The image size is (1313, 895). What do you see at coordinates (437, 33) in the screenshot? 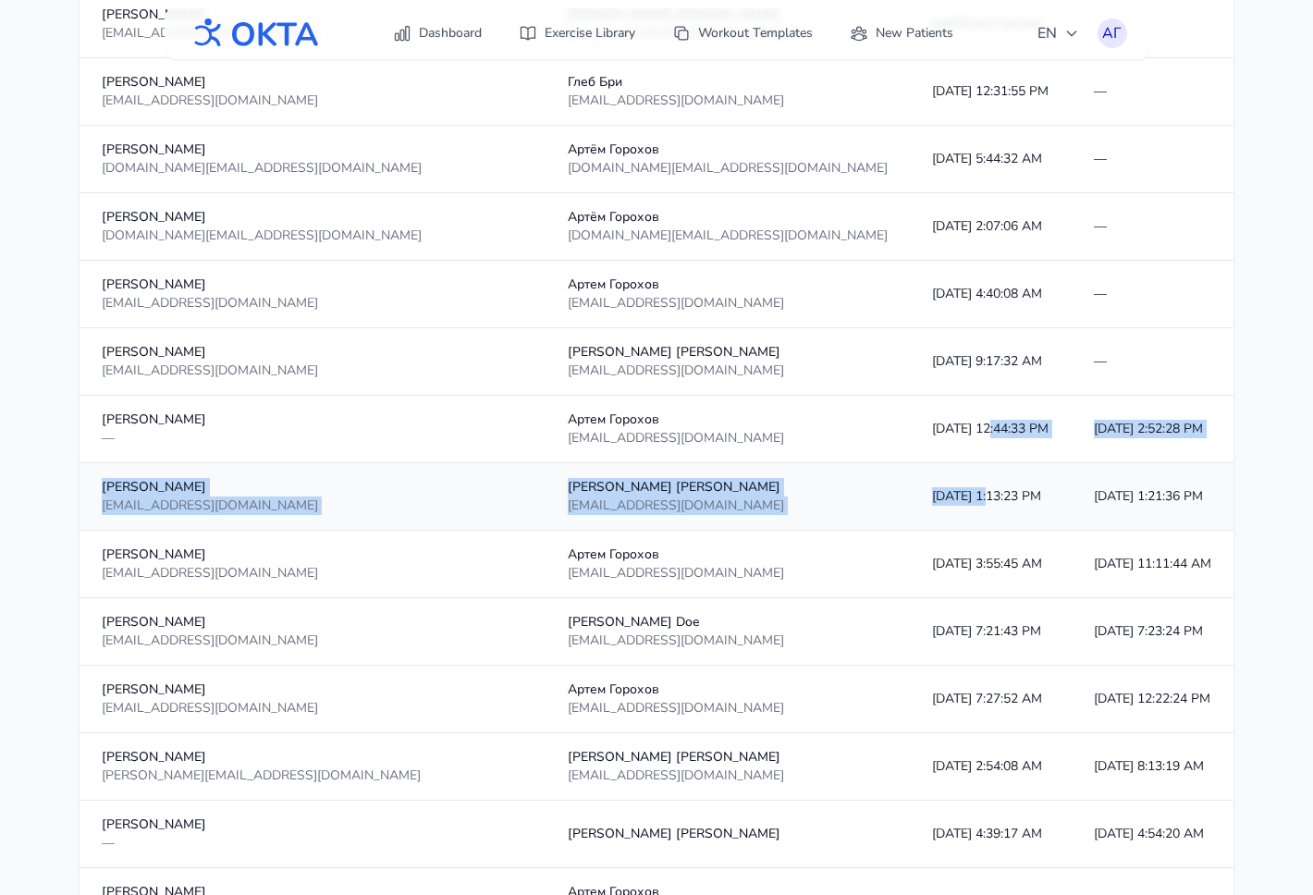
I see `a: Dashboard` at bounding box center [437, 33].